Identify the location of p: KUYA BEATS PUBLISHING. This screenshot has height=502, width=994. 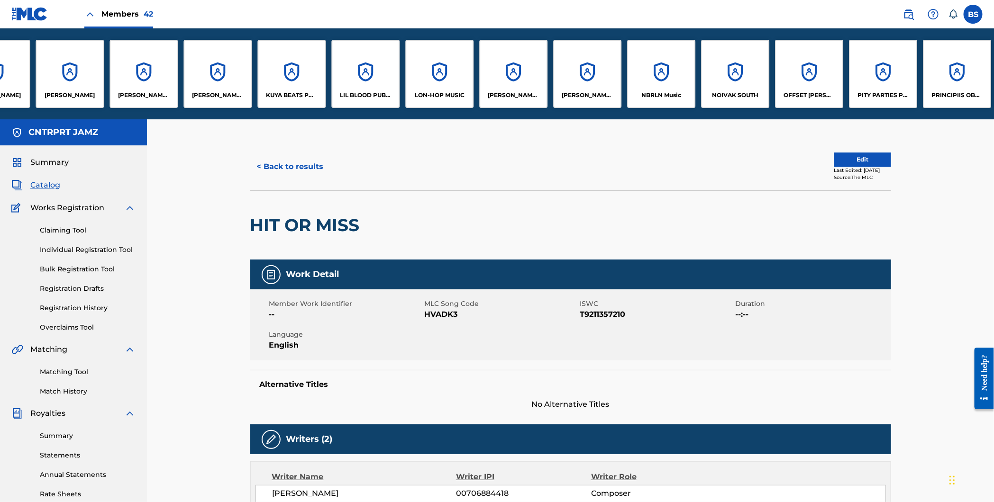
(292, 95).